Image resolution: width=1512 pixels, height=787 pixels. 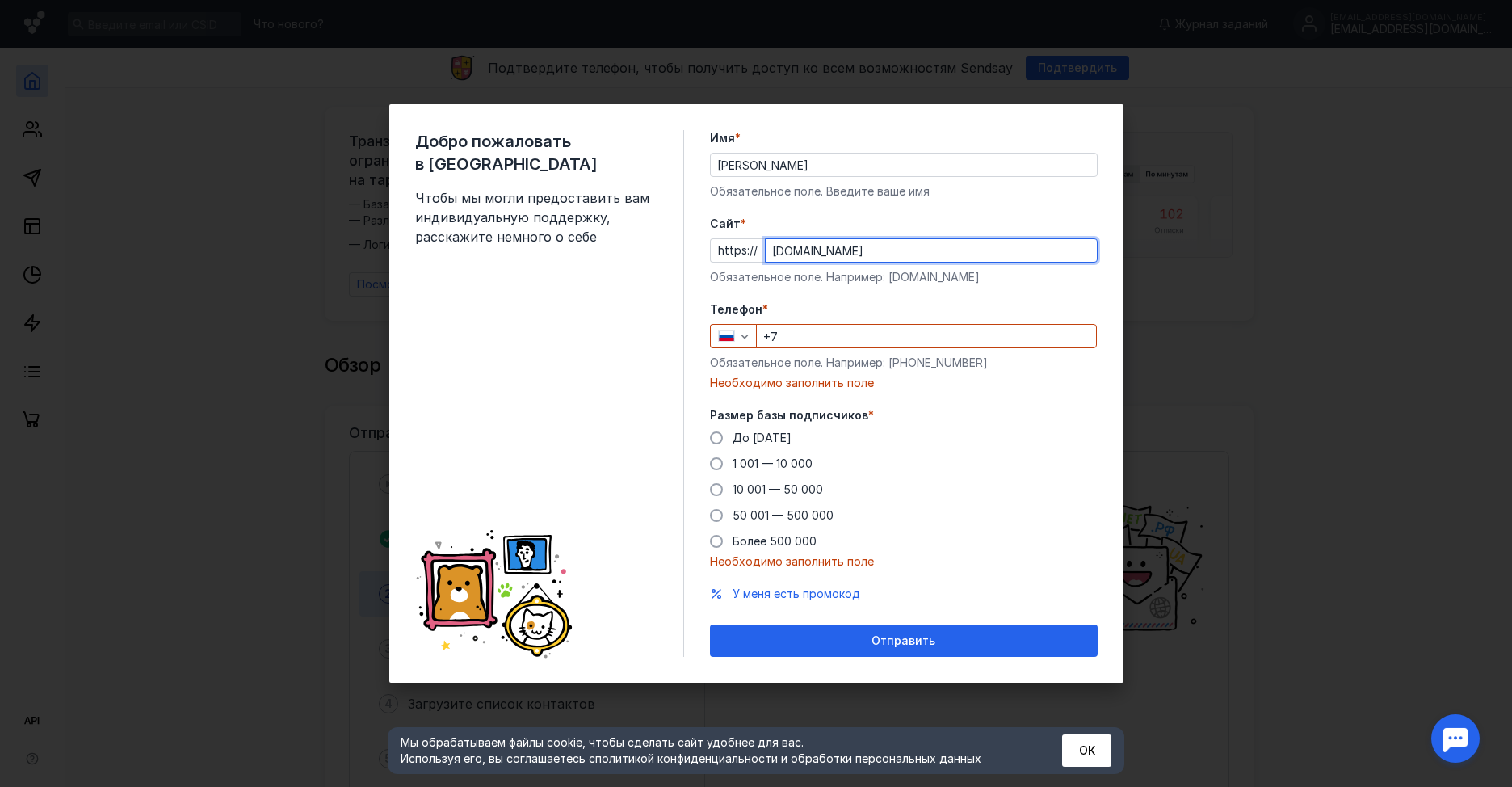 What do you see at coordinates (725, 224) in the screenshot?
I see `span: Cайт` at bounding box center [725, 224].